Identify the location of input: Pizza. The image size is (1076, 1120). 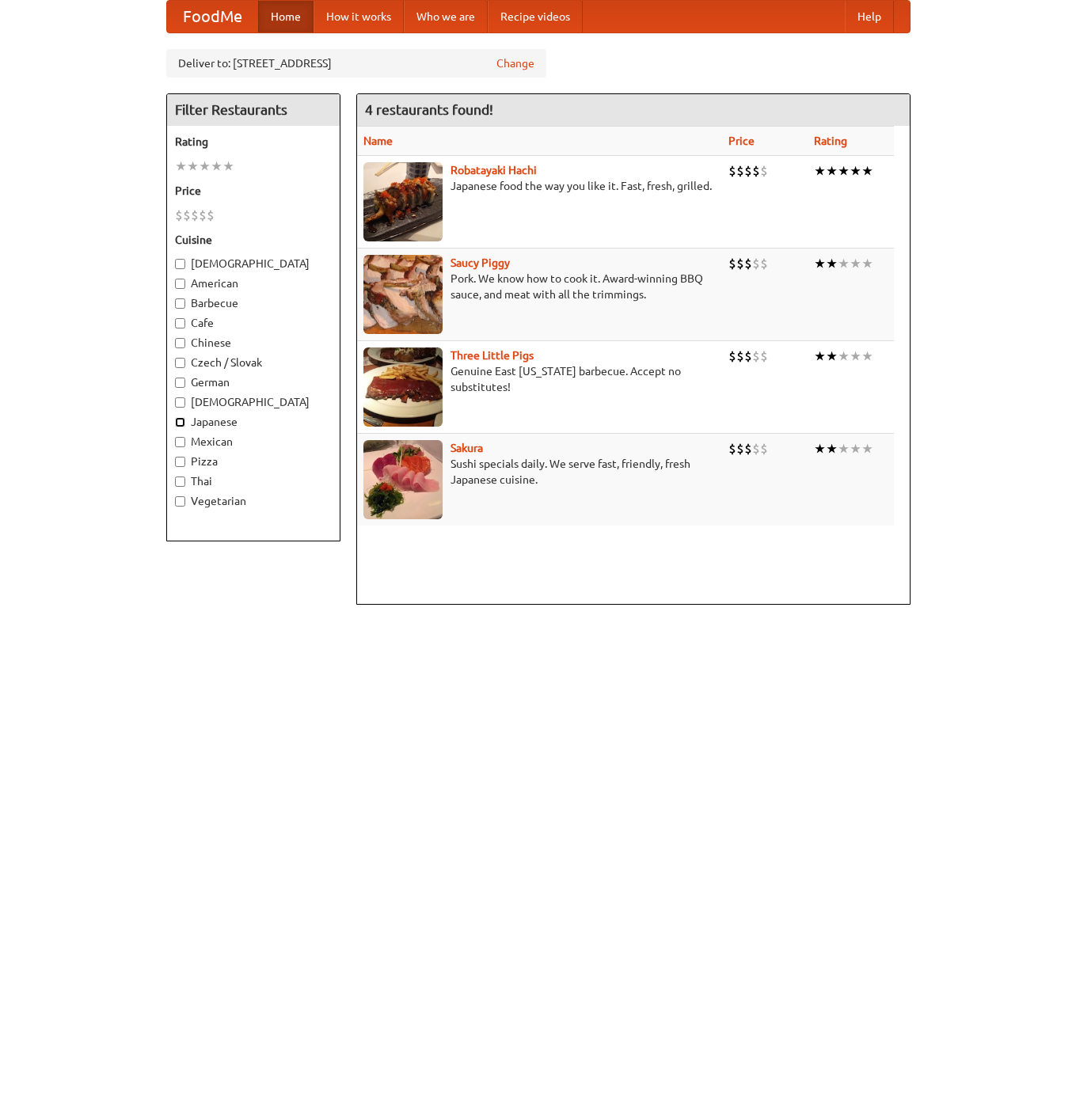
(180, 461).